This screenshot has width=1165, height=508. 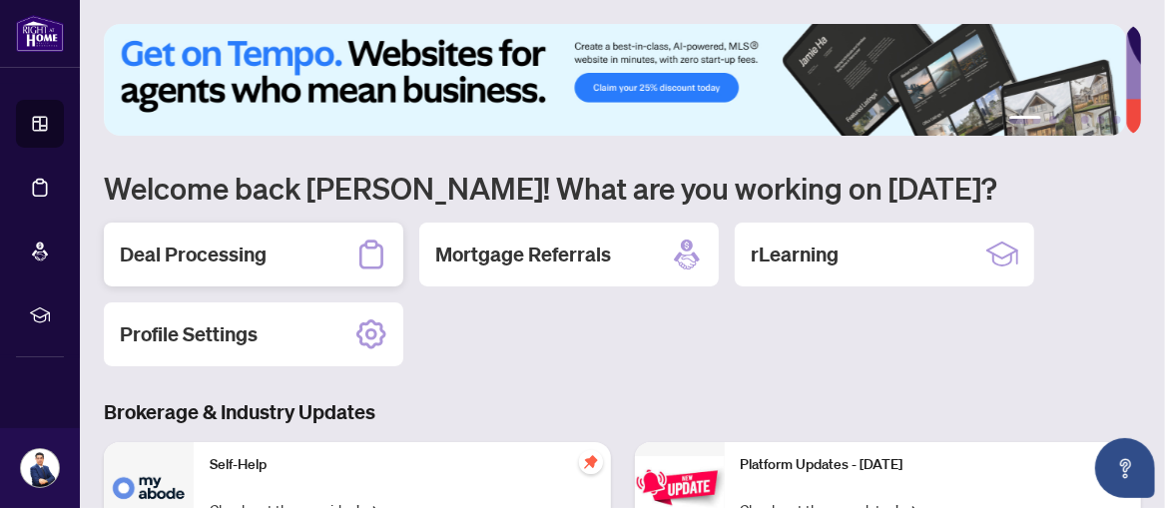 I want to click on span: pushpin, so click(x=591, y=462).